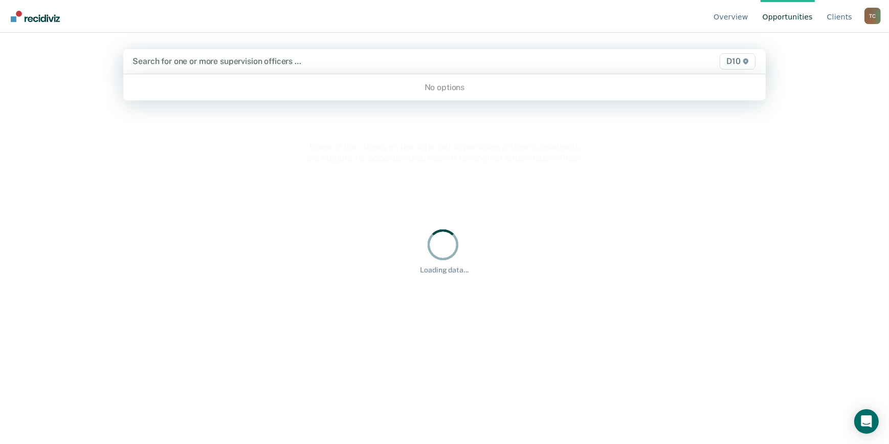 The width and height of the screenshot is (889, 444). Describe the element at coordinates (873, 16) in the screenshot. I see `button: Profile dropdown button` at that location.